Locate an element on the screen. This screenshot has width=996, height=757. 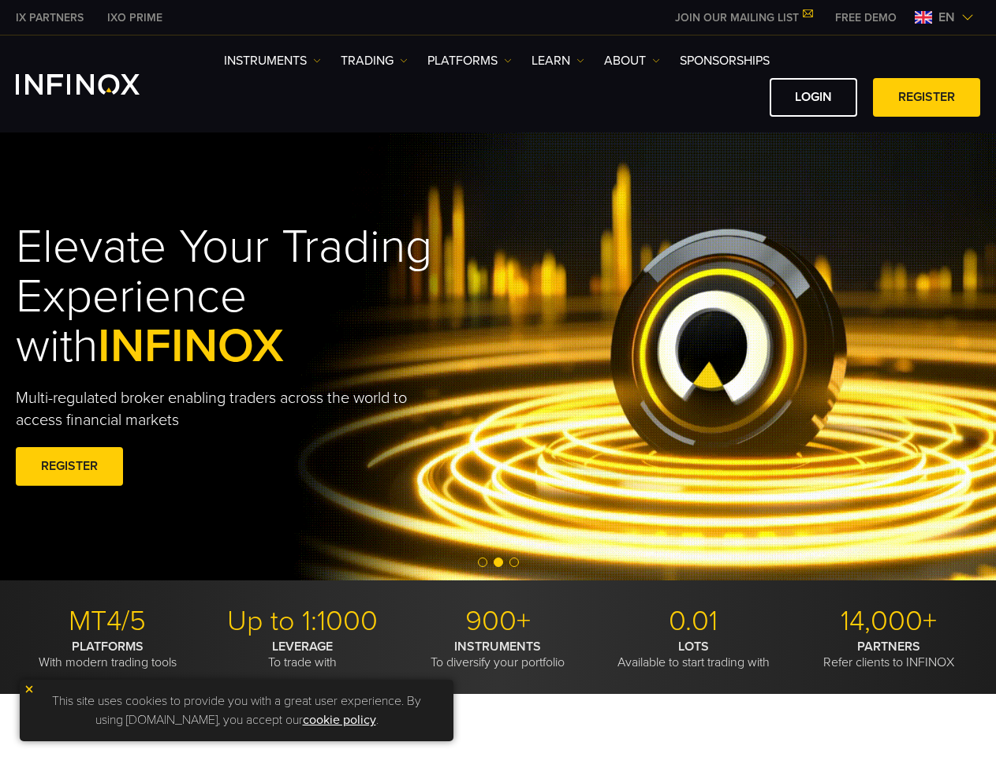
p: To trade with is located at coordinates (303, 655).